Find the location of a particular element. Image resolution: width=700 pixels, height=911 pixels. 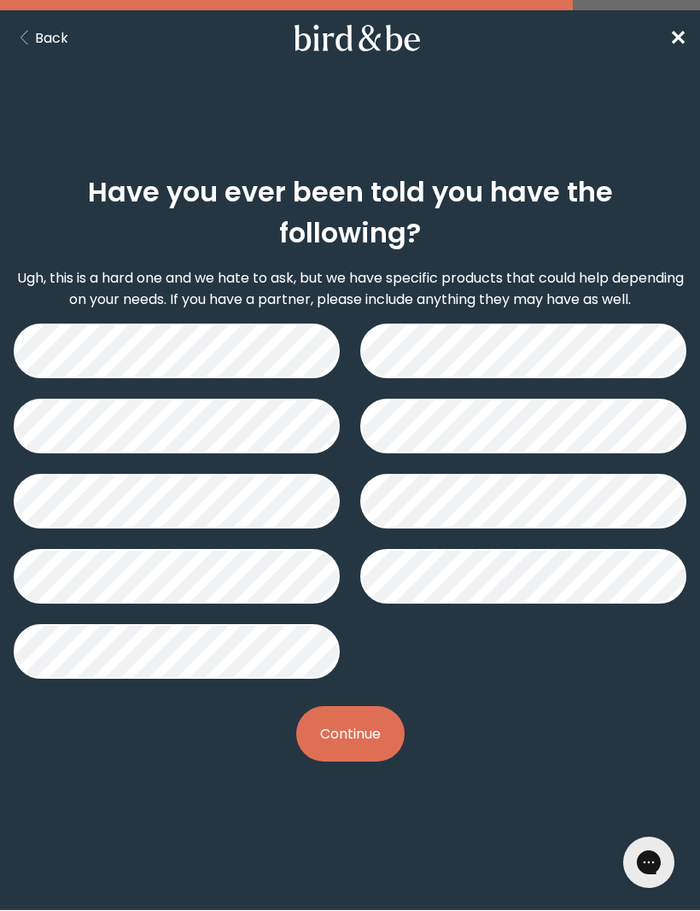

p: Ugh, this is a hard one and we hate to ask, but we have specific products that could help dependi... is located at coordinates (350, 289).